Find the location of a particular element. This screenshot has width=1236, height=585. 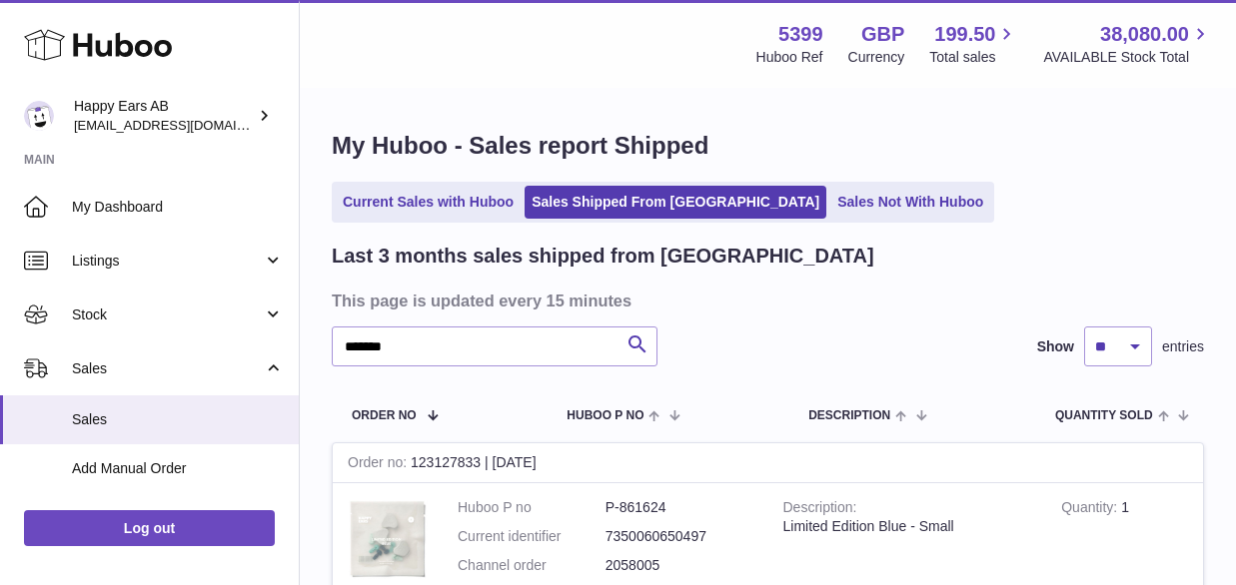

span: Quantity Sold is located at coordinates (1104, 416).